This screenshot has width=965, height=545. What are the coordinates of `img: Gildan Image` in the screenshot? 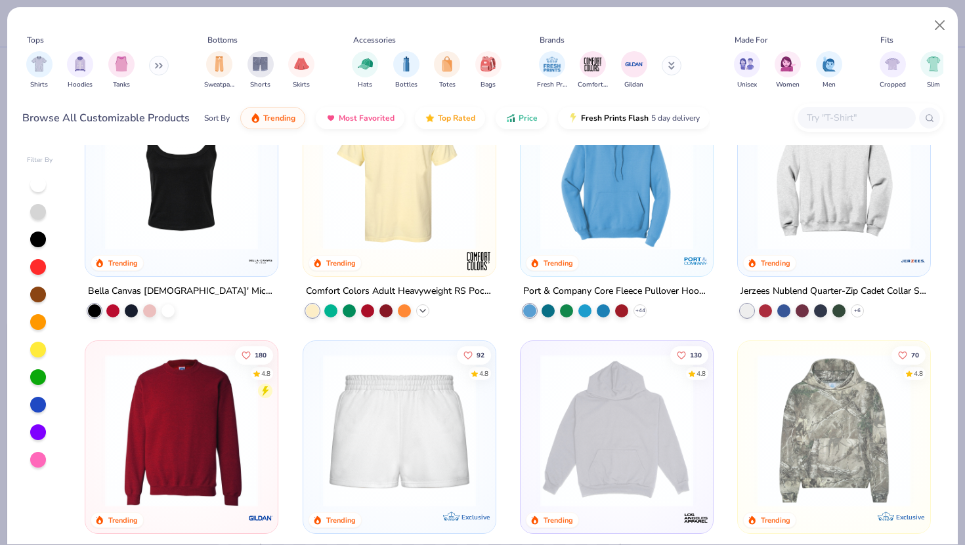 It's located at (634, 64).